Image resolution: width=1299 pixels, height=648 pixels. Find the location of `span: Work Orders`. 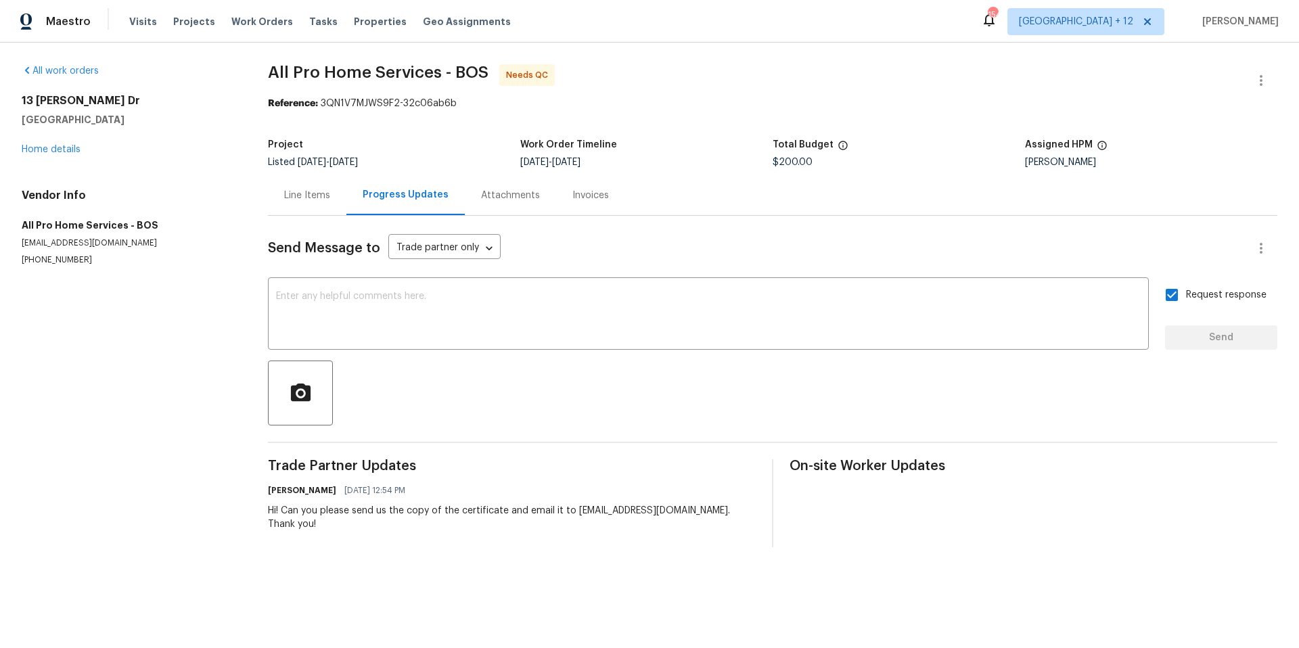

span: Work Orders is located at coordinates (262, 22).